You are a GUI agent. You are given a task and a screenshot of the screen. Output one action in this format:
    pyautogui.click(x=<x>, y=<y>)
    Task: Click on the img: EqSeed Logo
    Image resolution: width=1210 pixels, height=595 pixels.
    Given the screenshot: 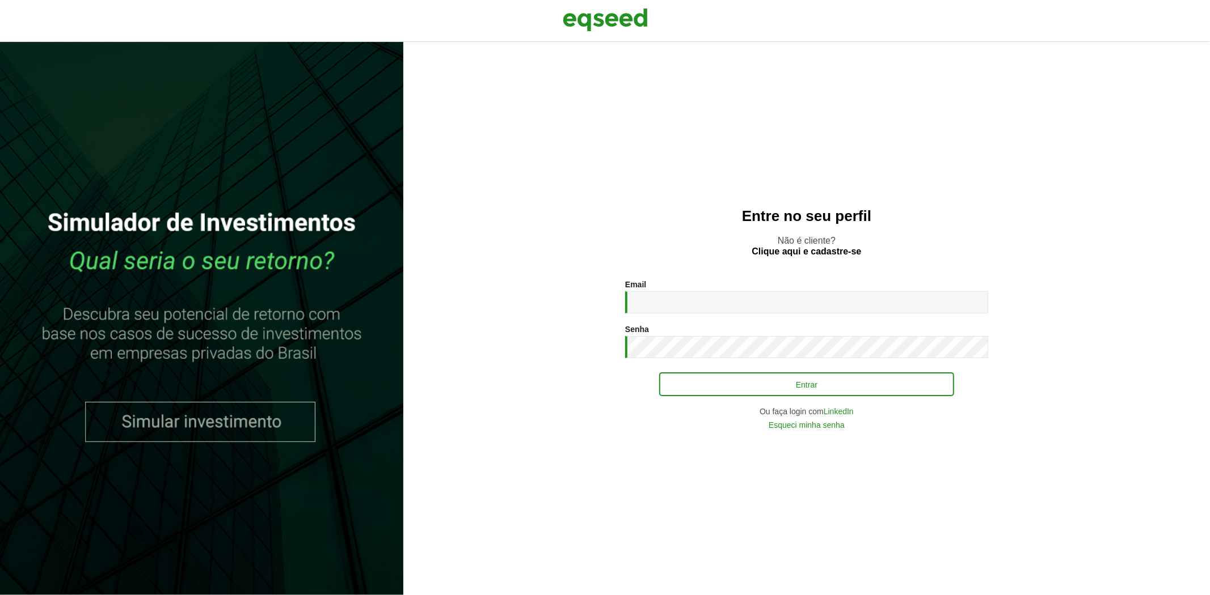 What is the action you would take?
    pyautogui.click(x=605, y=20)
    